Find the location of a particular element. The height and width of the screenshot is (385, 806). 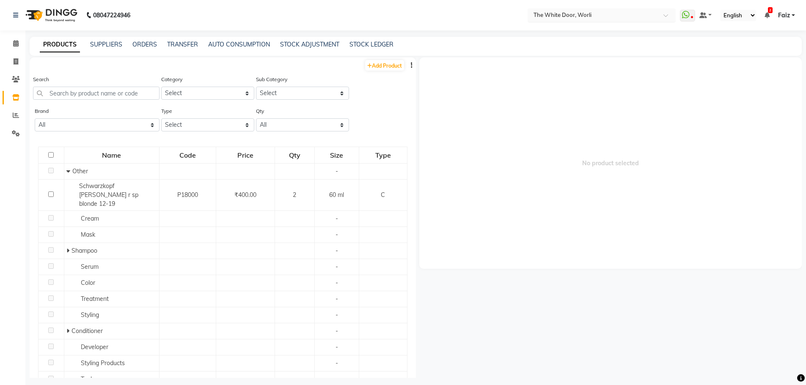

a: PRODUCTS is located at coordinates (60, 45).